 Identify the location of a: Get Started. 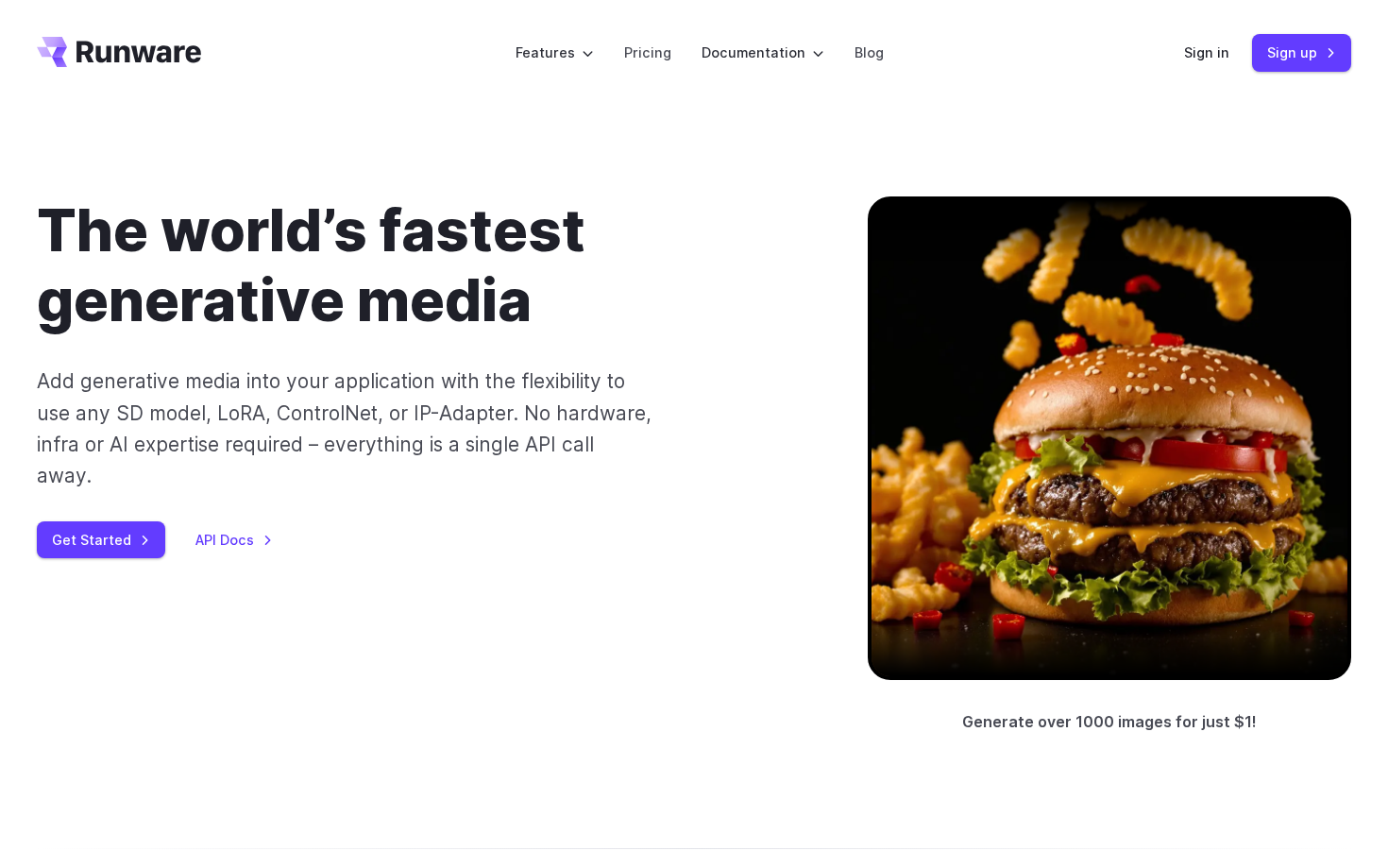
(101, 539).